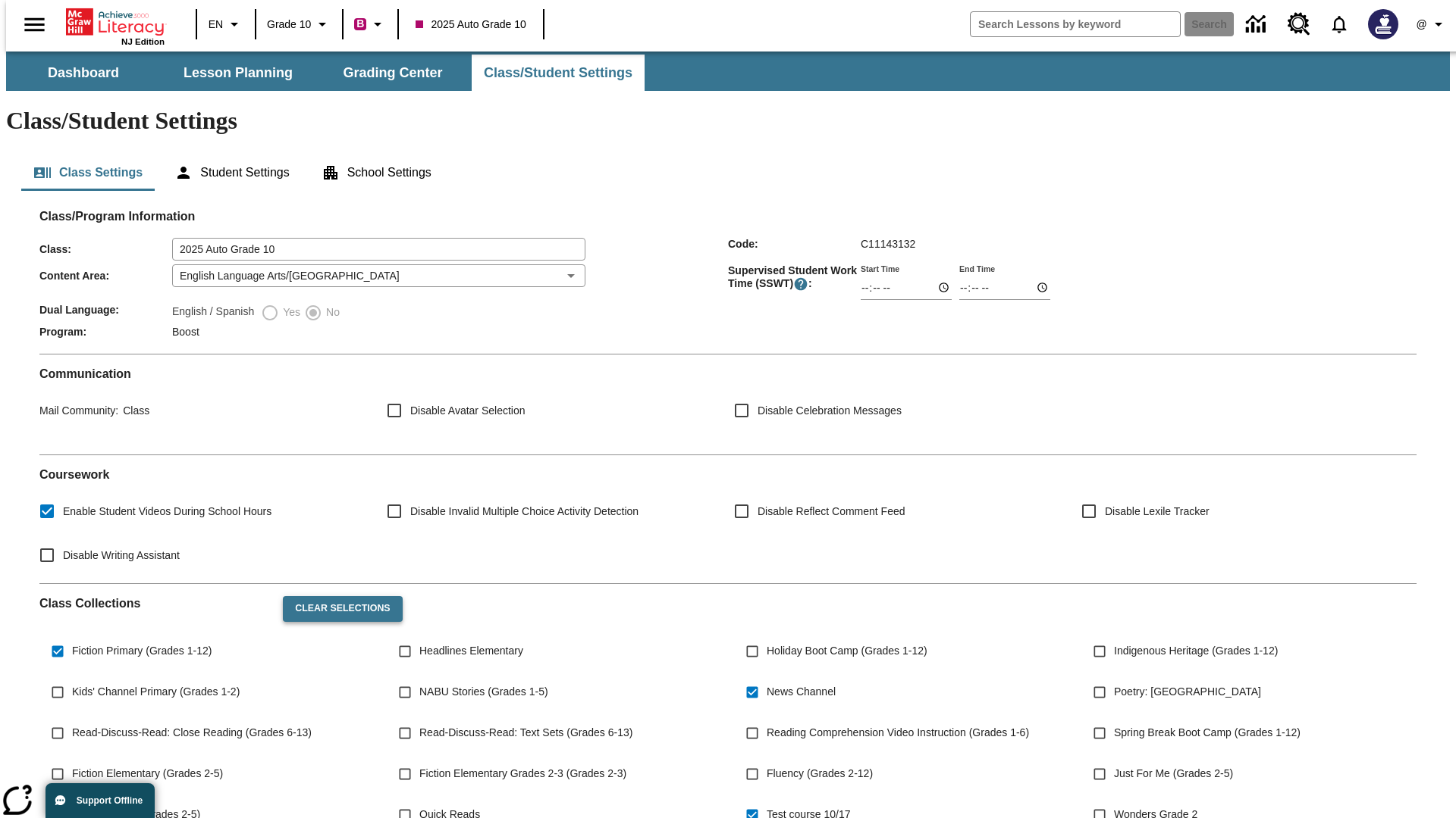  I want to click on button: Grading Center, so click(393, 72).